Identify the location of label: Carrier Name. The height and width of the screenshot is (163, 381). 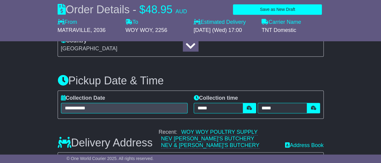
(281, 22).